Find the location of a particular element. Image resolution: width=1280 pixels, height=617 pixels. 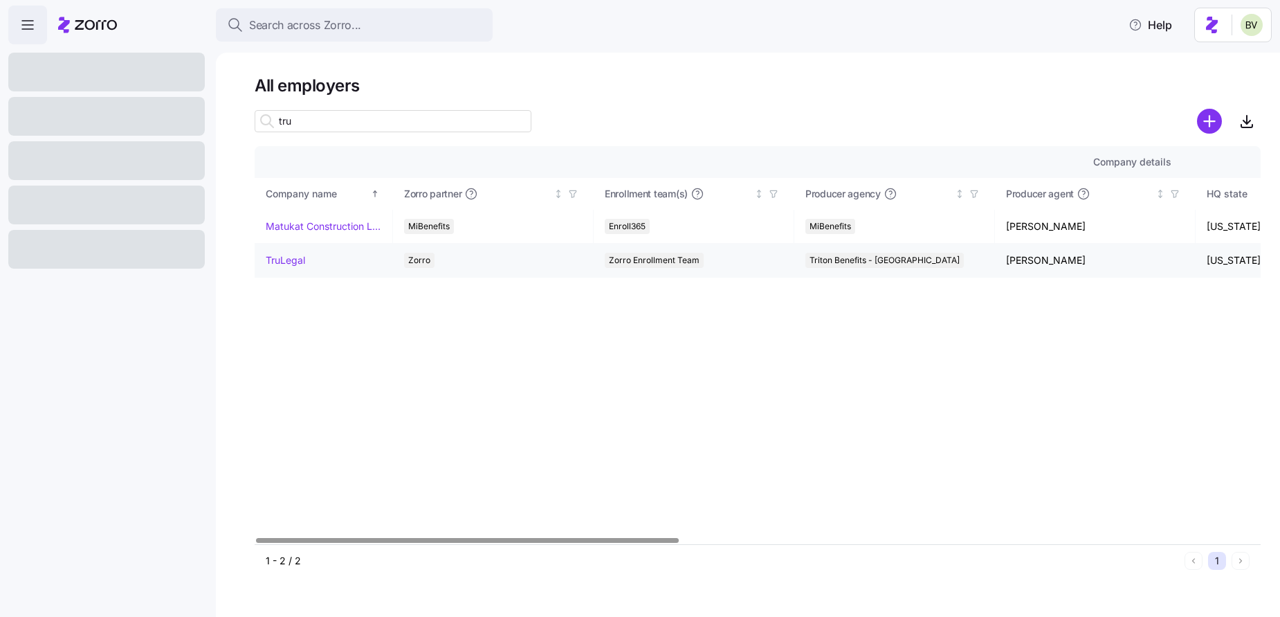

span: Enrollment team(s) is located at coordinates (646, 194).